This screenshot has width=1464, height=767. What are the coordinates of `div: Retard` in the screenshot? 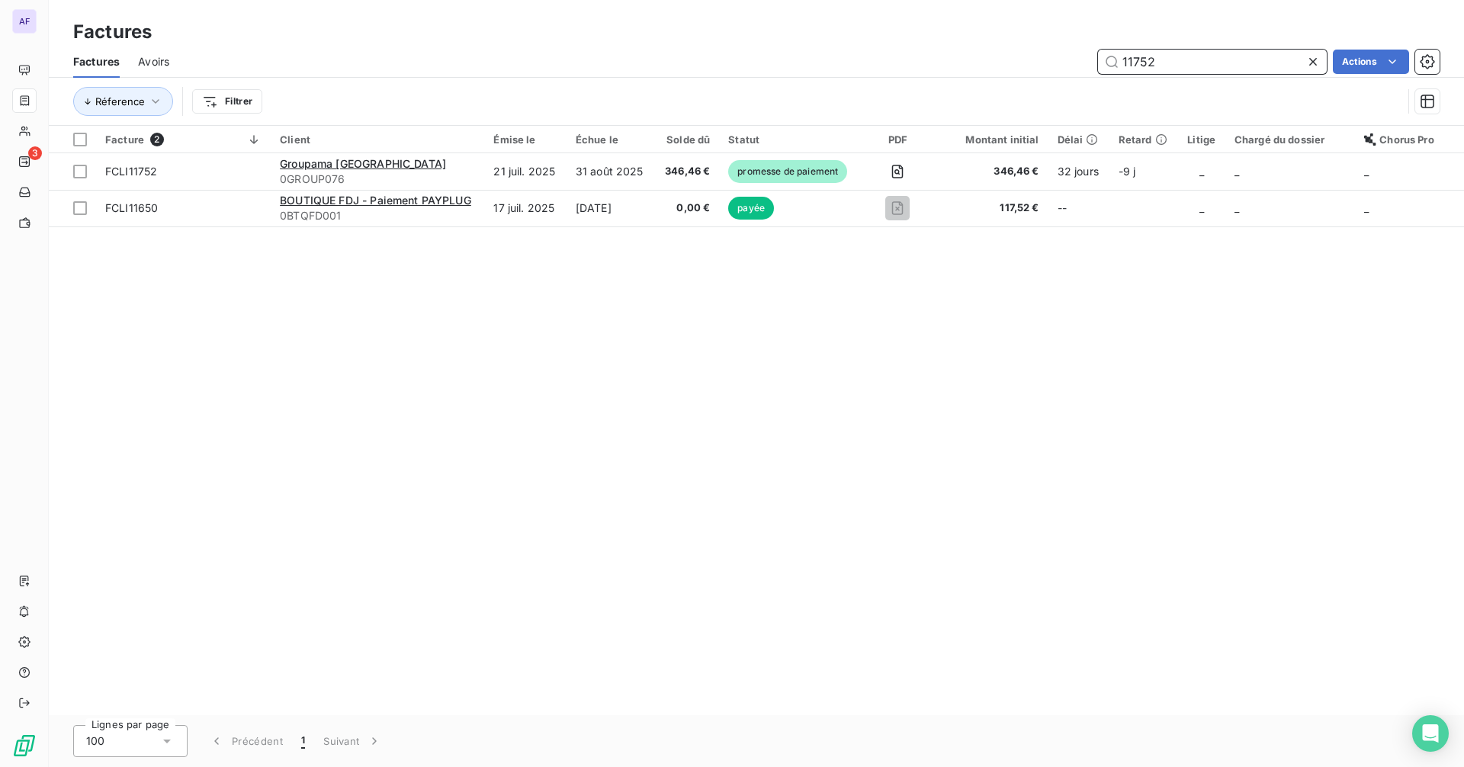 It's located at (1143, 139).